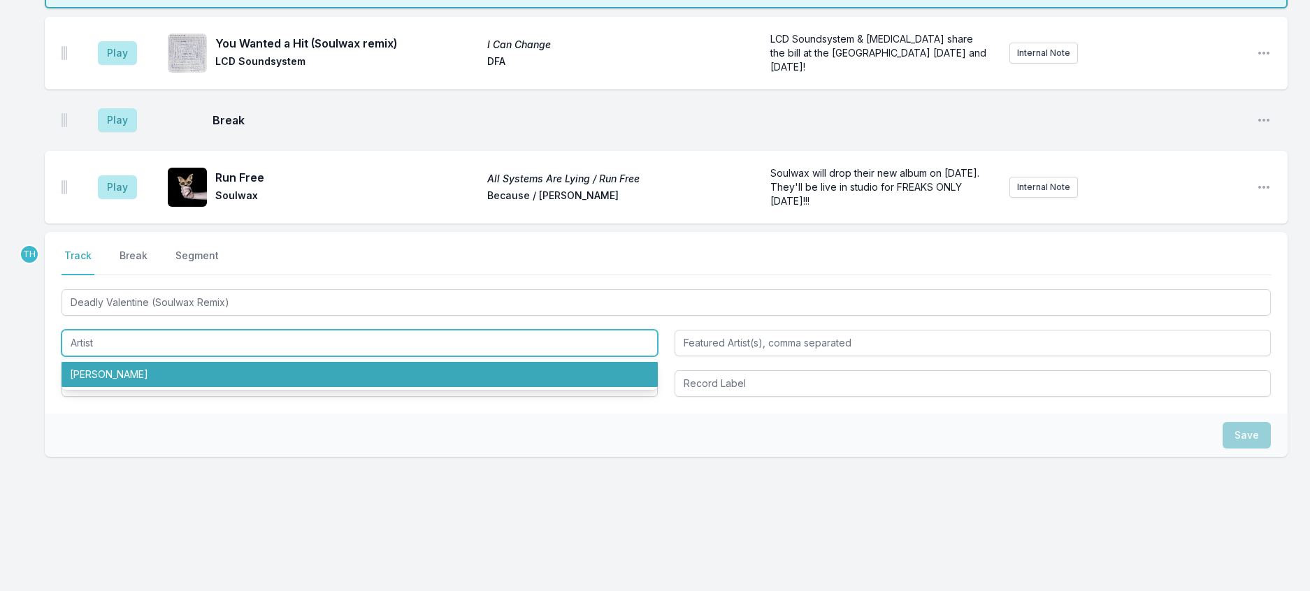  Describe the element at coordinates (347, 63) in the screenshot. I see `span: LCD Soundsystem` at that location.